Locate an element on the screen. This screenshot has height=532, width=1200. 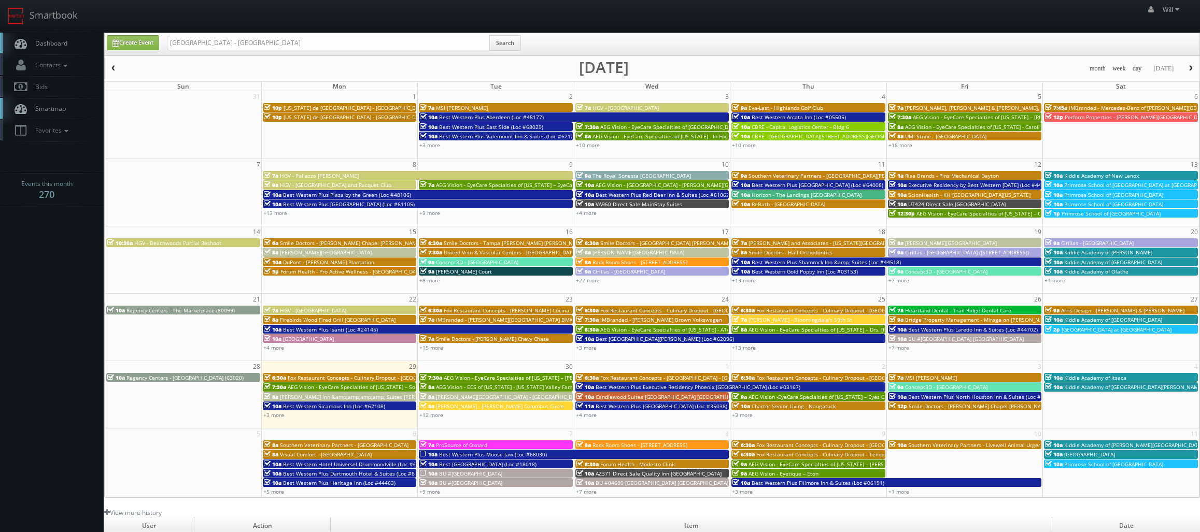
span: 10p is located at coordinates (273, 117).